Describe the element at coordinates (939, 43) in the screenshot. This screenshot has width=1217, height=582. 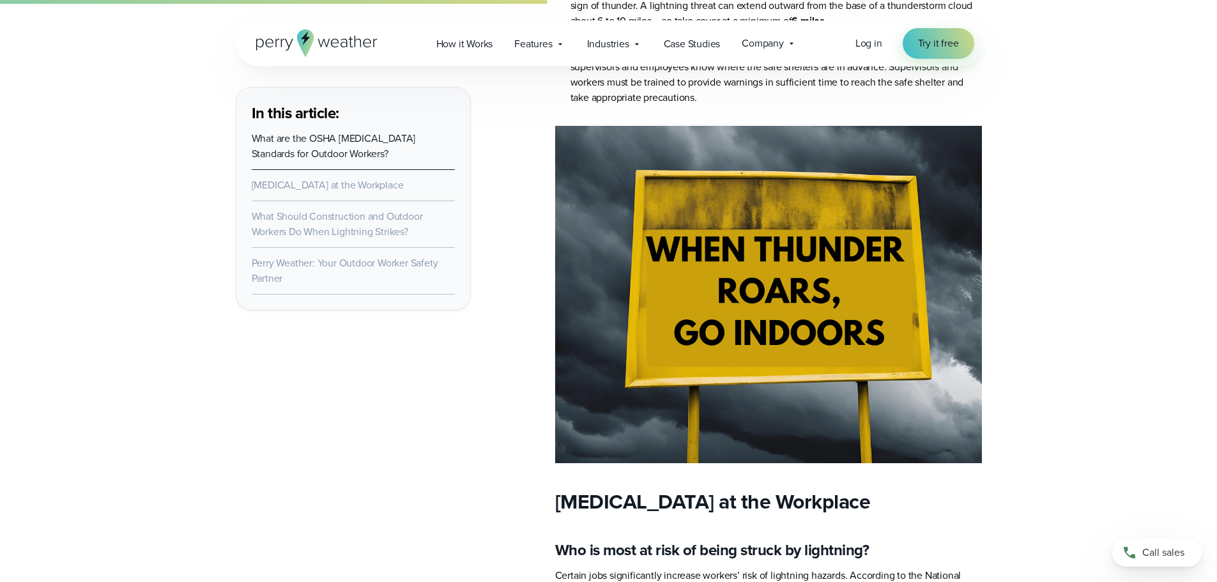
I see `span: Try it free` at that location.